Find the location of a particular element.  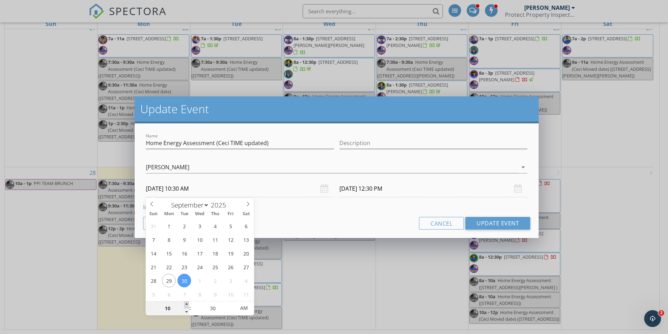

span: 2 is located at coordinates (661, 313).